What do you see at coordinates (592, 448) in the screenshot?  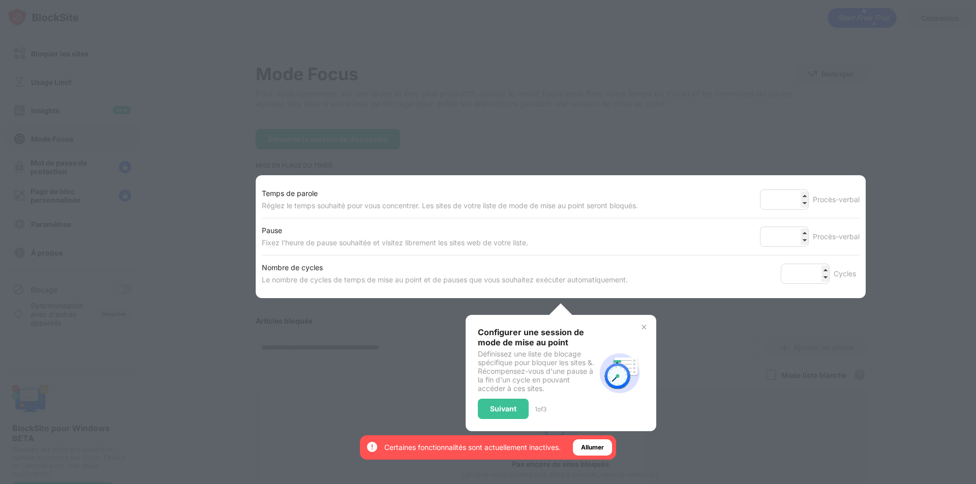 I see `div: Allumer` at bounding box center [592, 448].